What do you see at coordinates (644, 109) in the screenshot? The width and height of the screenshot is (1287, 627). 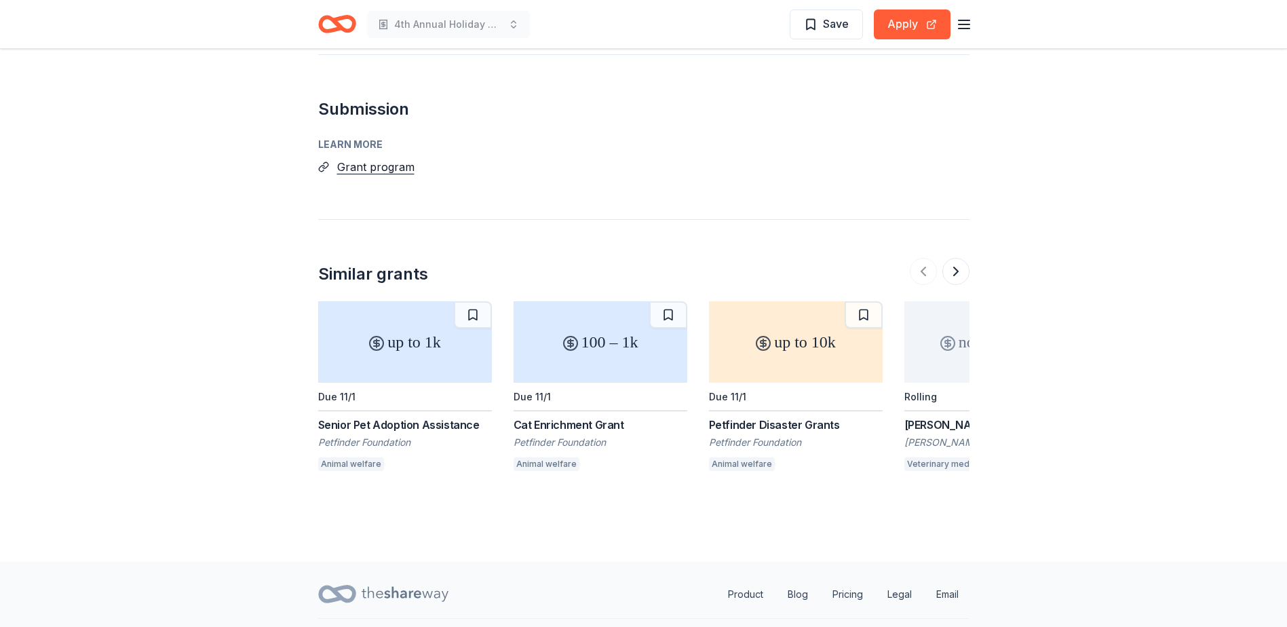 I see `h2: Submission` at bounding box center [644, 109].